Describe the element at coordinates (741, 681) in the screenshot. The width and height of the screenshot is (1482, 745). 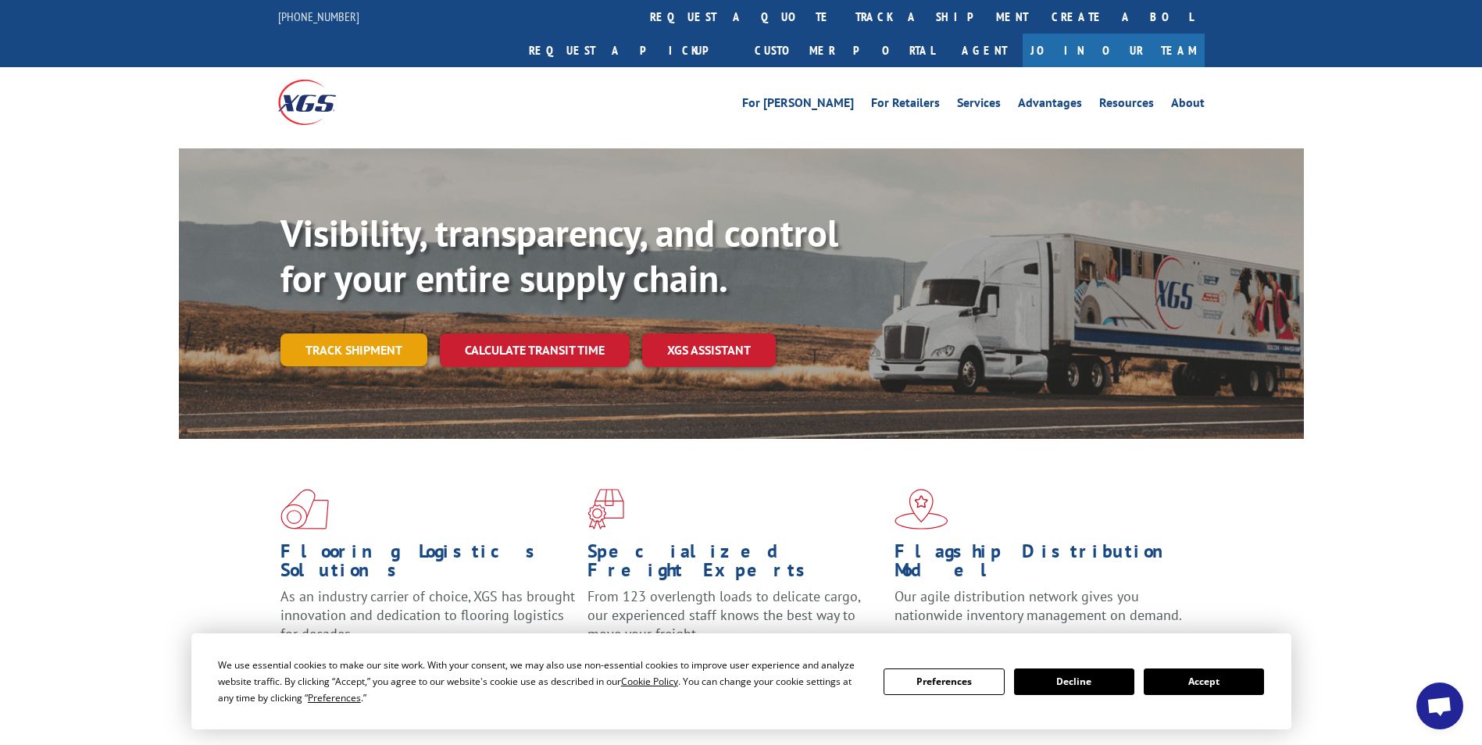
I see `div: Cookie Consent Prompt` at that location.